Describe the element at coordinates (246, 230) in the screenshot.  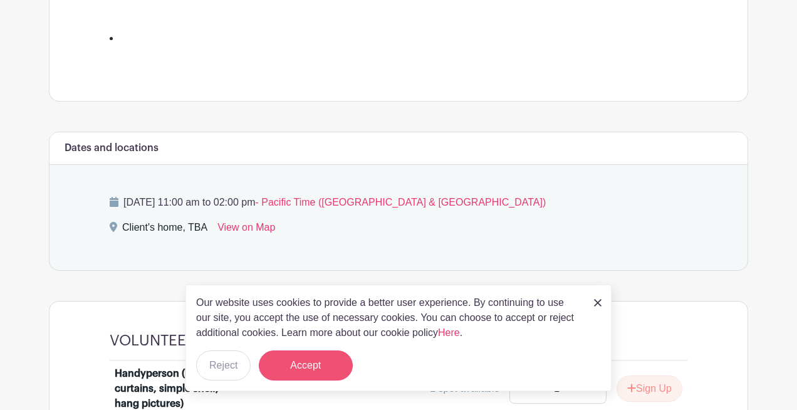
I see `a: View on Map` at that location.